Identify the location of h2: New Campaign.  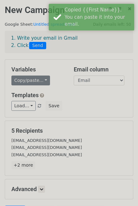
(69, 10).